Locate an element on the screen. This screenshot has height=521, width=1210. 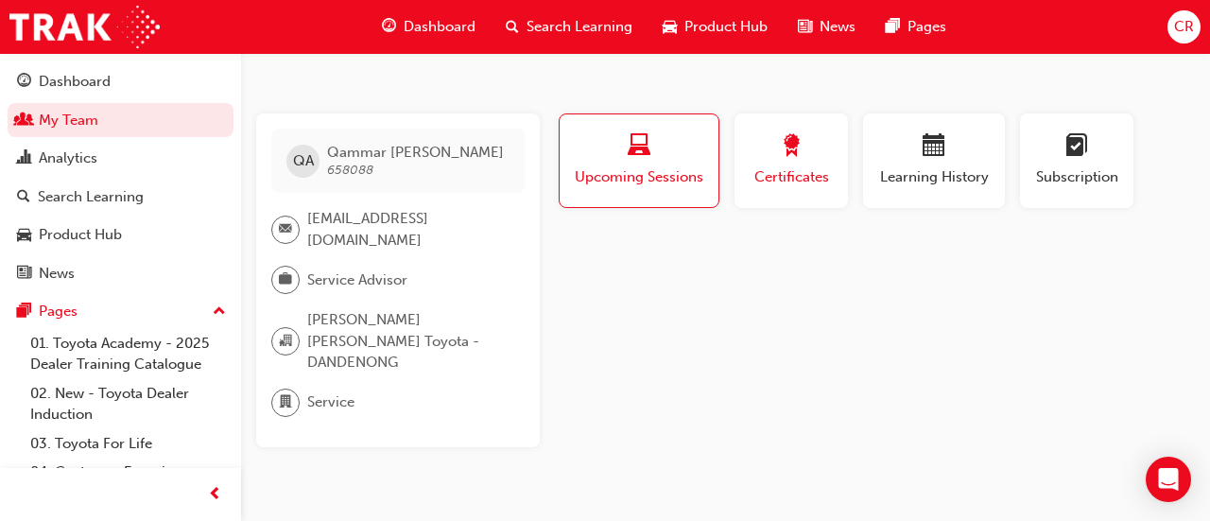
span: email-icon is located at coordinates (285, 230).